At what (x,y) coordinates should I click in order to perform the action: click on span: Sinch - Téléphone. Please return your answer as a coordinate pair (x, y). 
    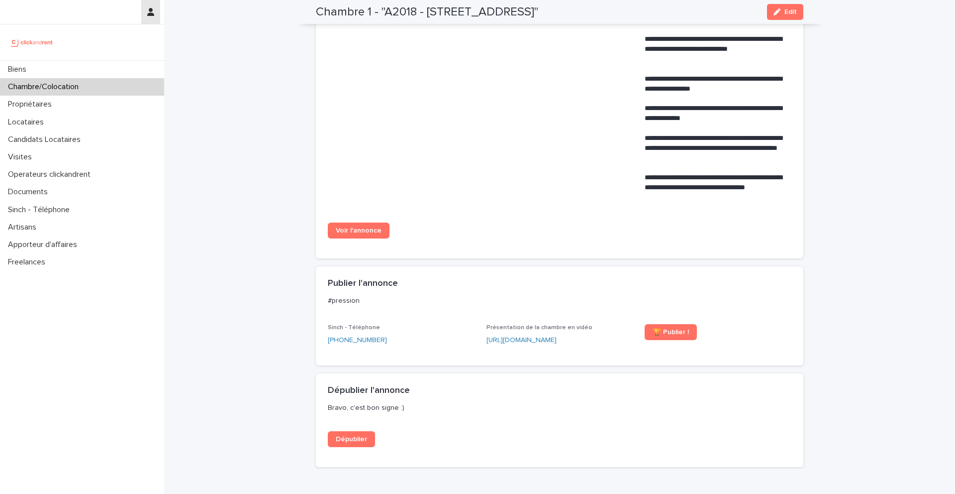
    Looking at the image, I should click on (354, 327).